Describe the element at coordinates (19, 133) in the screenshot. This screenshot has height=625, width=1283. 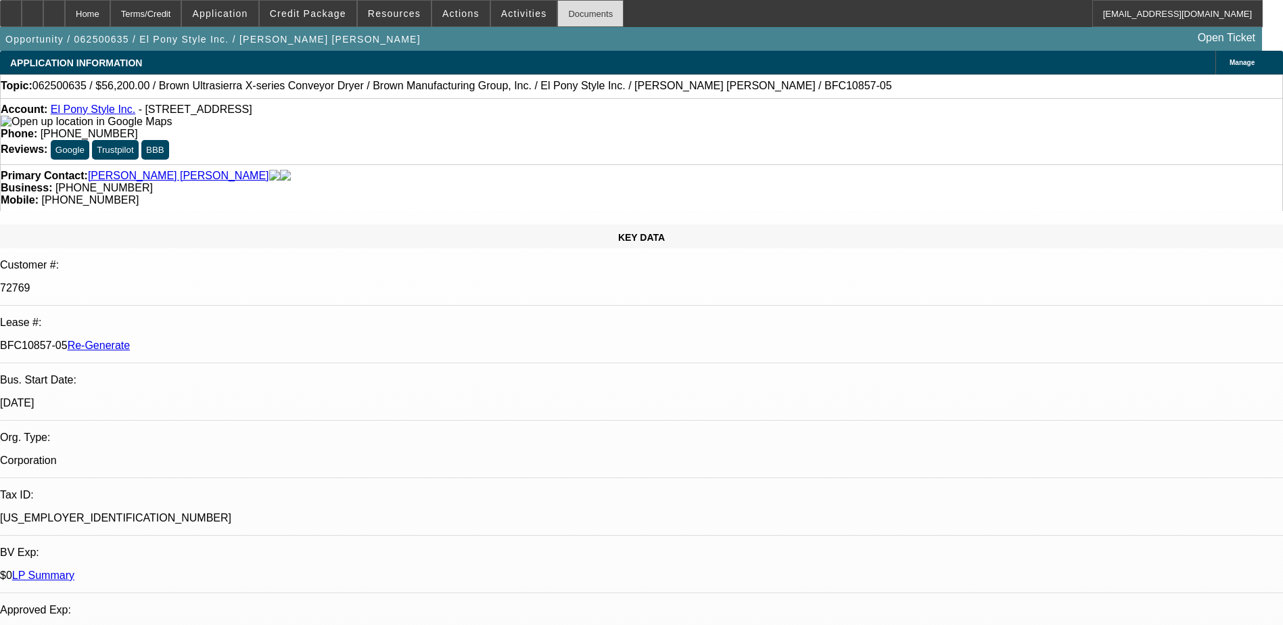
I see `strong: Phone:` at that location.